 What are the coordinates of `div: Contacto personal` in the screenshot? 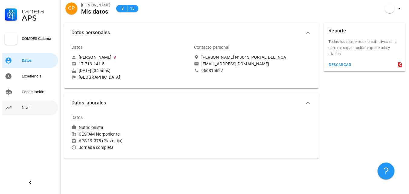 It's located at (212, 47).